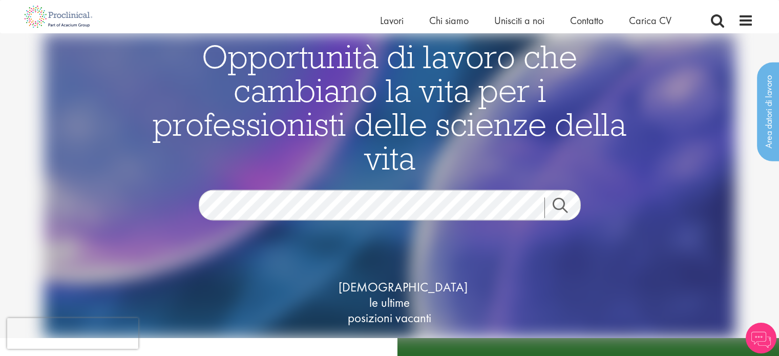 This screenshot has width=779, height=356. What do you see at coordinates (389, 318) in the screenshot?
I see `font: posizioni vacanti` at bounding box center [389, 318].